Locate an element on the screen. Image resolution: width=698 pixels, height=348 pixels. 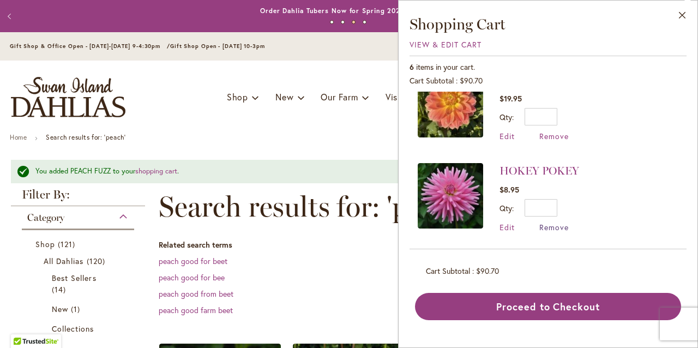
a: peach good for bee is located at coordinates (191, 277).